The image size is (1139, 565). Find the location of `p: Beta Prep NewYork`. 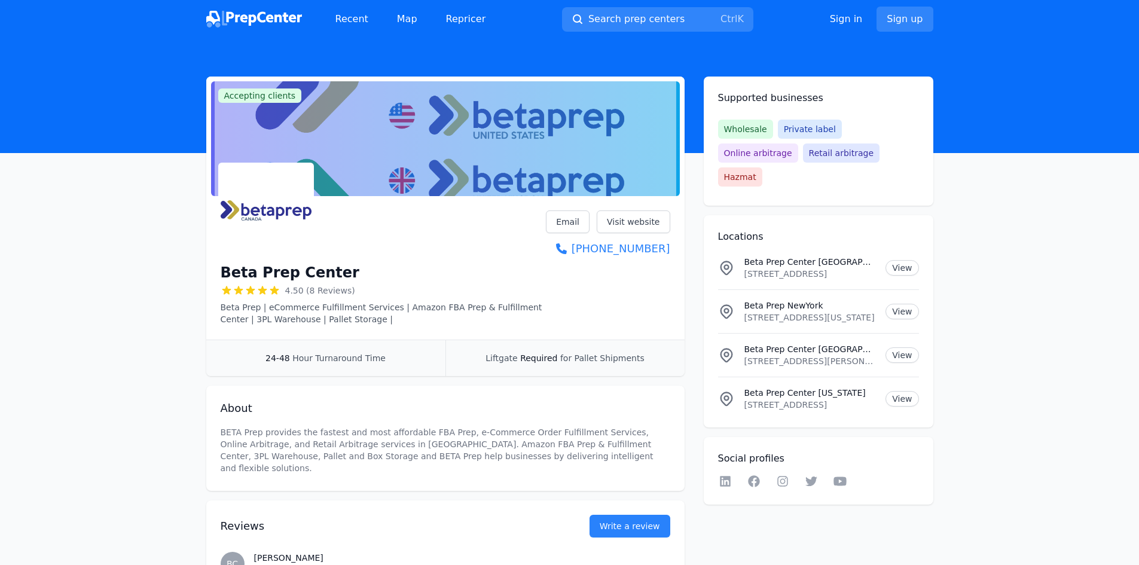

p: Beta Prep NewYork is located at coordinates (810, 305).